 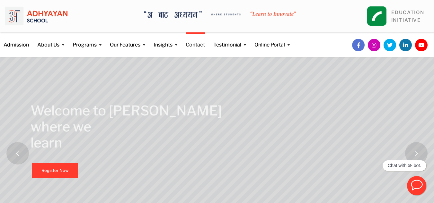 I want to click on a: Admission, so click(x=16, y=40).